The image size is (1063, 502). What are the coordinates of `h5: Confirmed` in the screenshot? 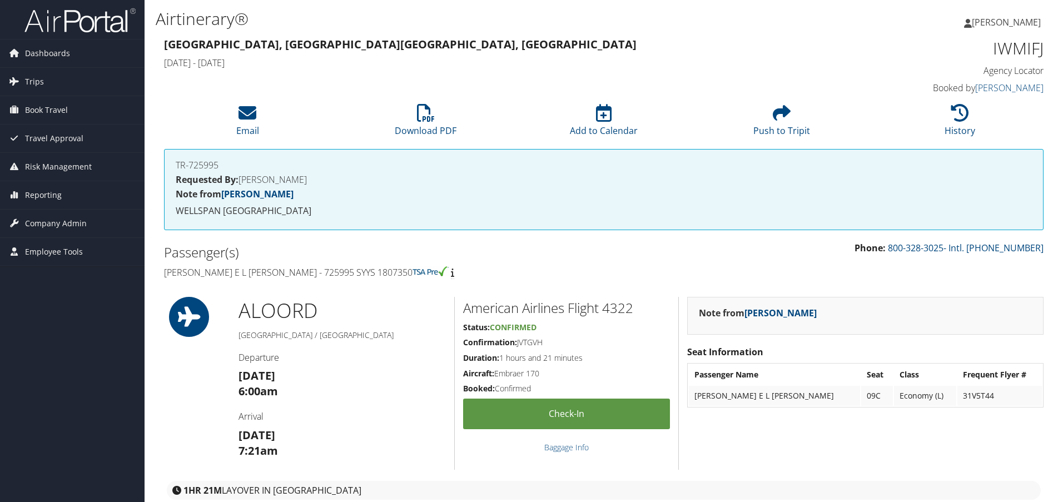 It's located at (567, 389).